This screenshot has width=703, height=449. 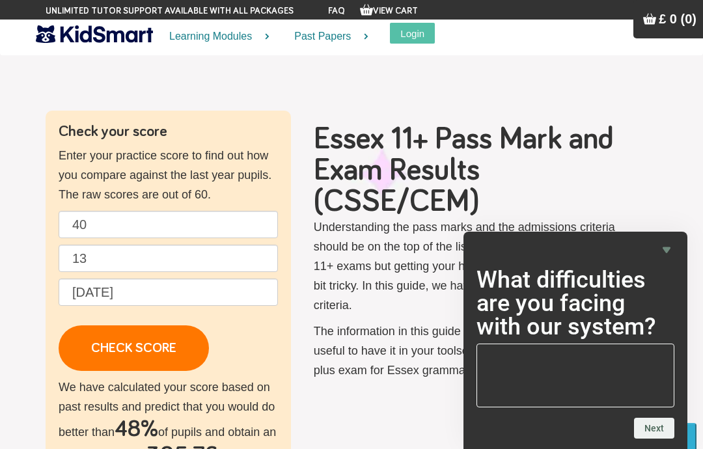 What do you see at coordinates (654, 428) in the screenshot?
I see `button: Next question` at bounding box center [654, 428].